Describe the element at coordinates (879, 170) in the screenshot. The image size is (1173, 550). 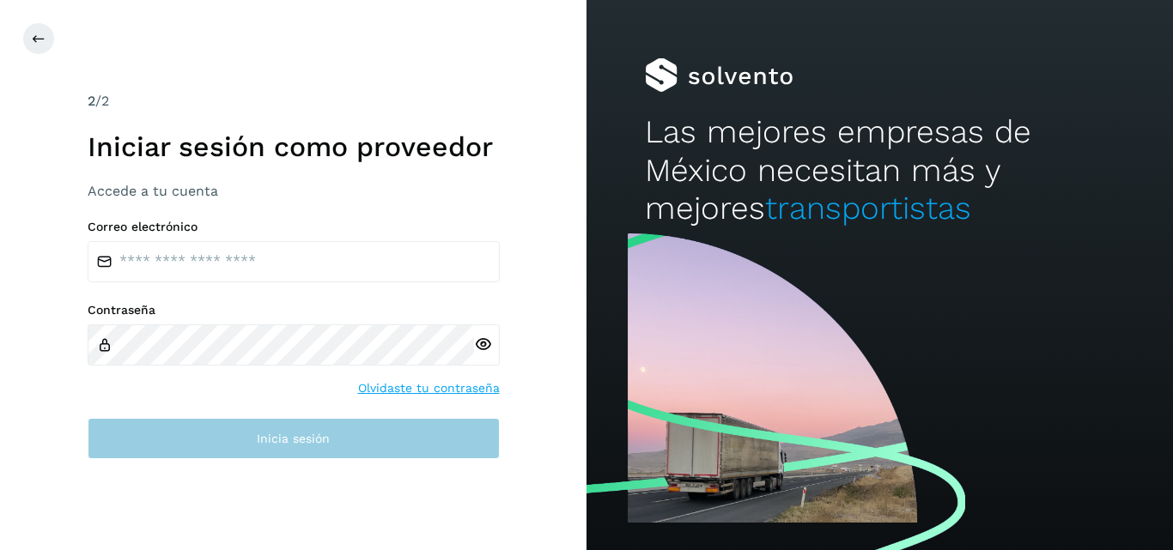
I see `h2: Las mejores empresas de México necesitan más y mejores` at that location.